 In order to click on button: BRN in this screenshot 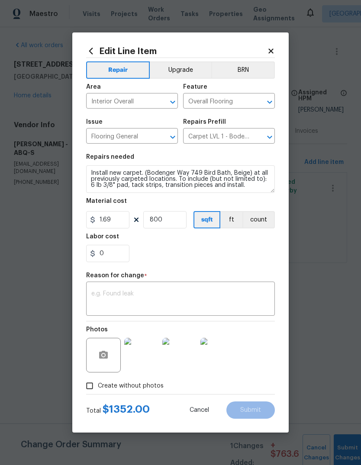, I will do `click(243, 70)`.